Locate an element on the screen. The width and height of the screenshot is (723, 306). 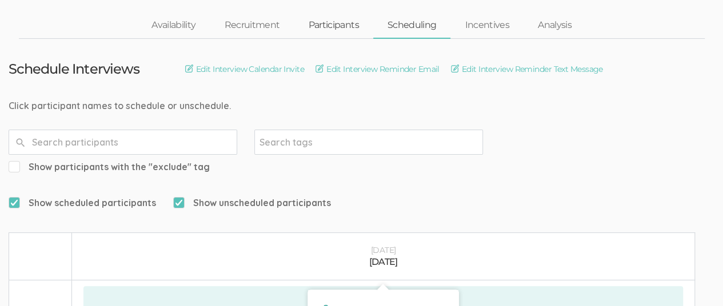
span: Show unscheduled participants is located at coordinates (252, 203).